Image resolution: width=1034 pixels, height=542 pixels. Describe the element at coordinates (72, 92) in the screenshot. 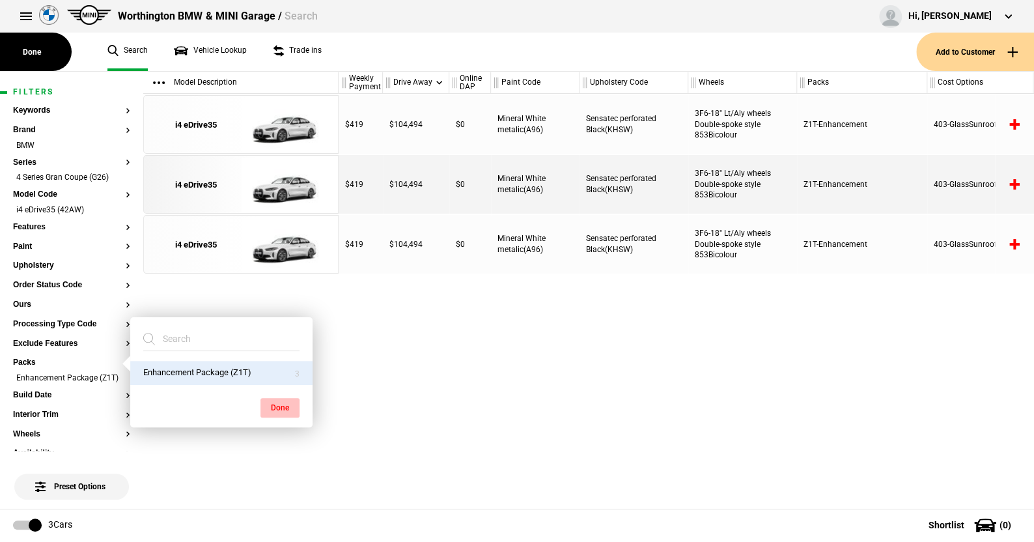

I see `h1: Filters` at that location.